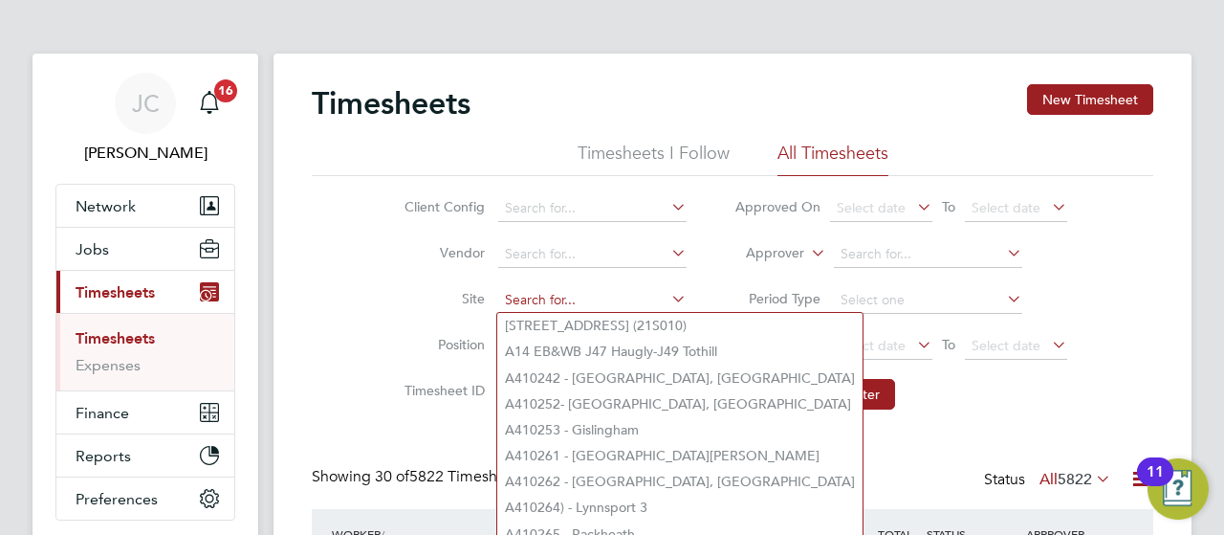 The image size is (1224, 535). I want to click on span: 30 of, so click(392, 476).